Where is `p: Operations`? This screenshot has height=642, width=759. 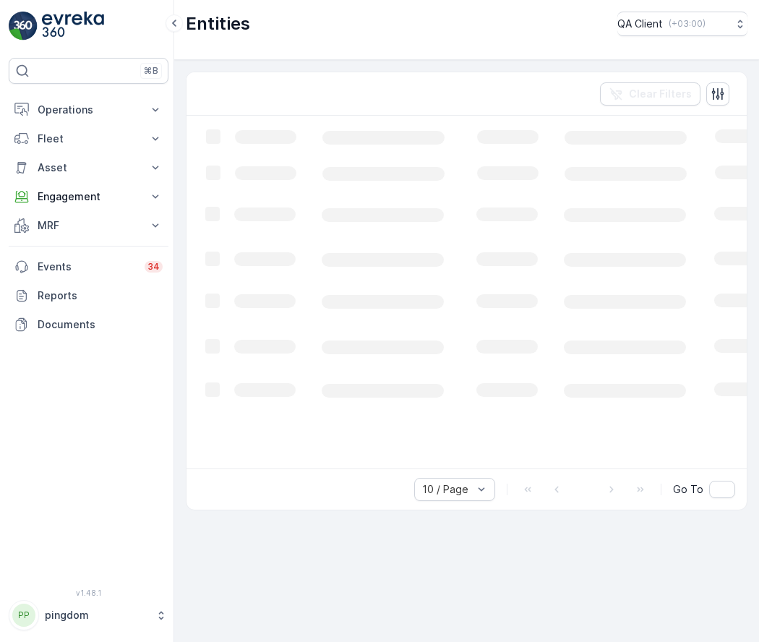
p: Operations is located at coordinates (88, 110).